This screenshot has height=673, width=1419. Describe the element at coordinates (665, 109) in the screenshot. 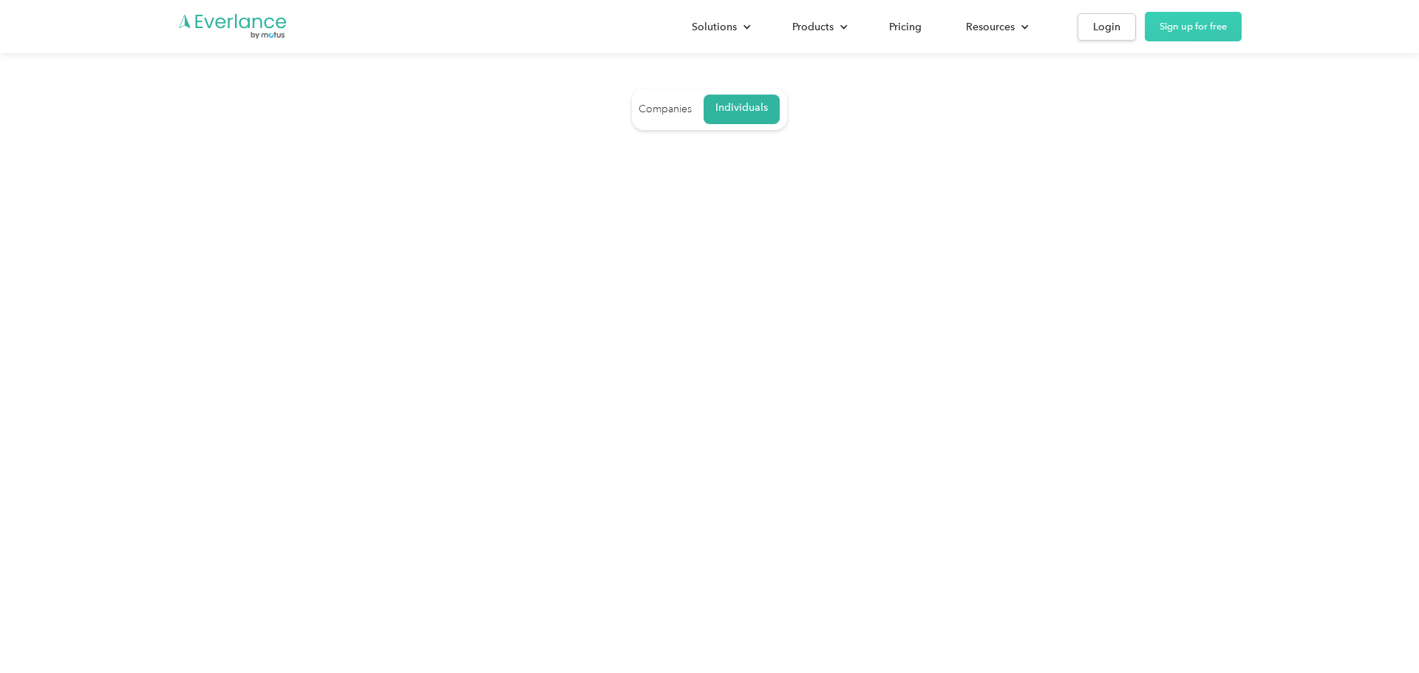

I see `div: Companies` at that location.